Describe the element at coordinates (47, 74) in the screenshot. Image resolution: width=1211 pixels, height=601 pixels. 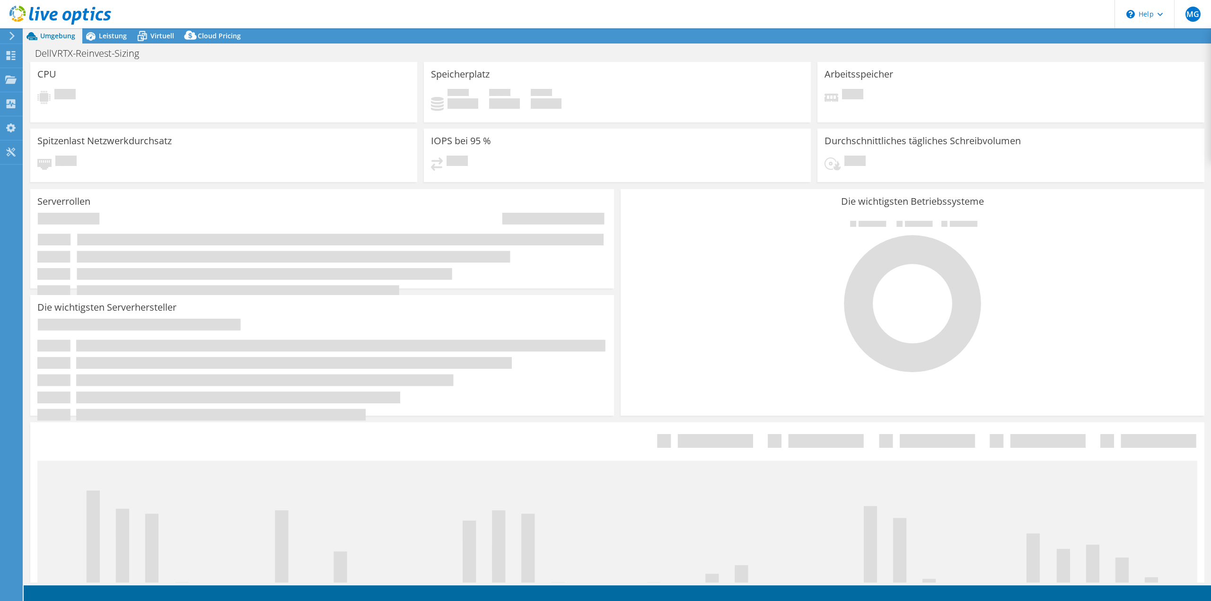
I see `h3: CPU` at that location.